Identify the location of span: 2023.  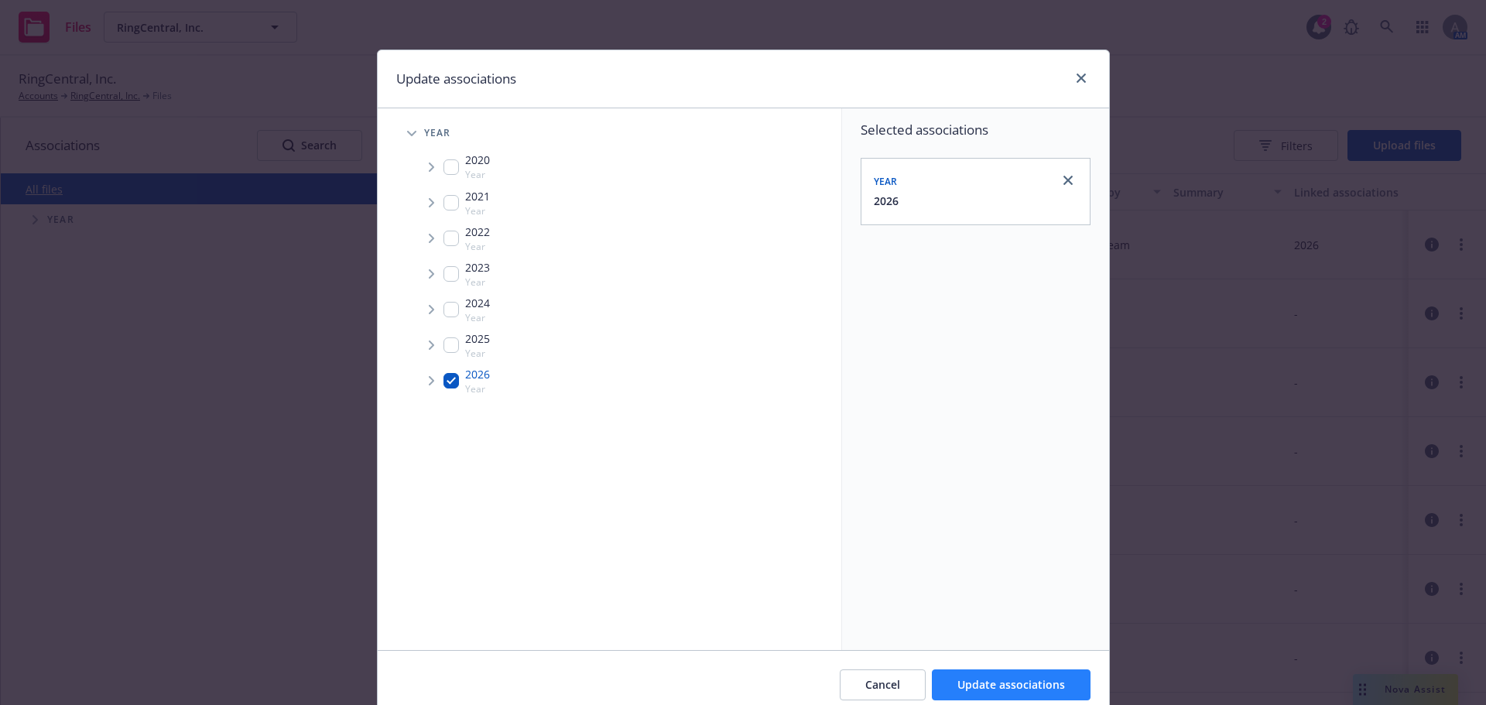
(478, 267).